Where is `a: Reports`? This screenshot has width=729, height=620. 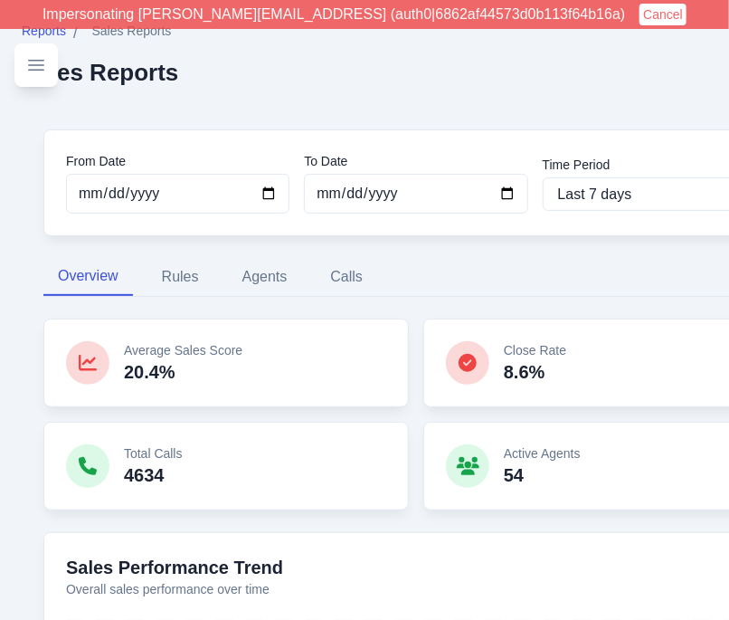
a: Reports is located at coordinates (43, 33).